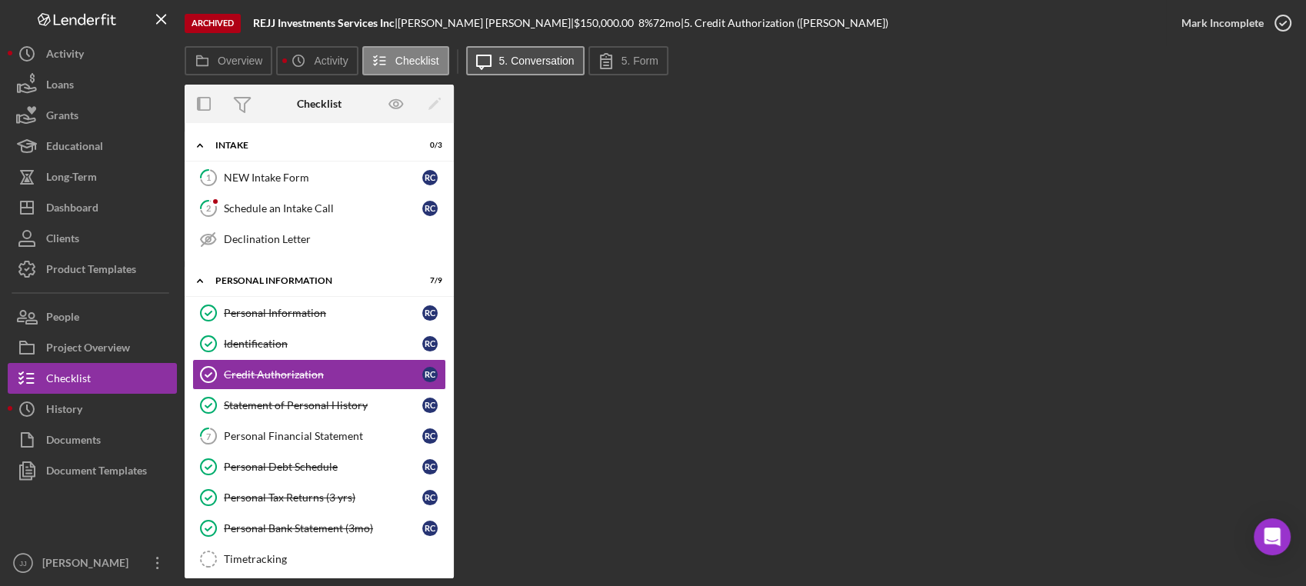  What do you see at coordinates (208, 177) in the screenshot?
I see `tspan: 1` at bounding box center [208, 177].